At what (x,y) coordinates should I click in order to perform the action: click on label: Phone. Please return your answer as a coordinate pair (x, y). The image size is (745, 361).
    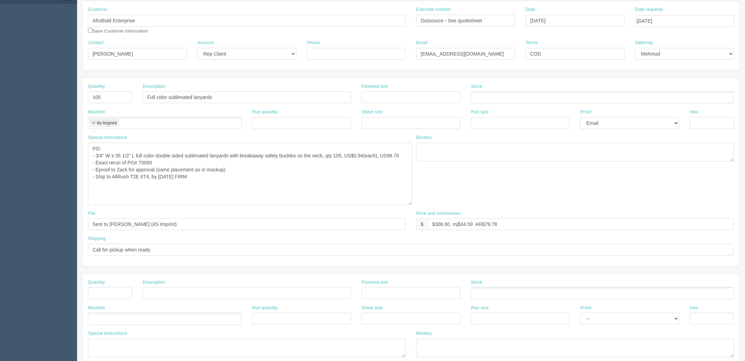
    Looking at the image, I should click on (313, 43).